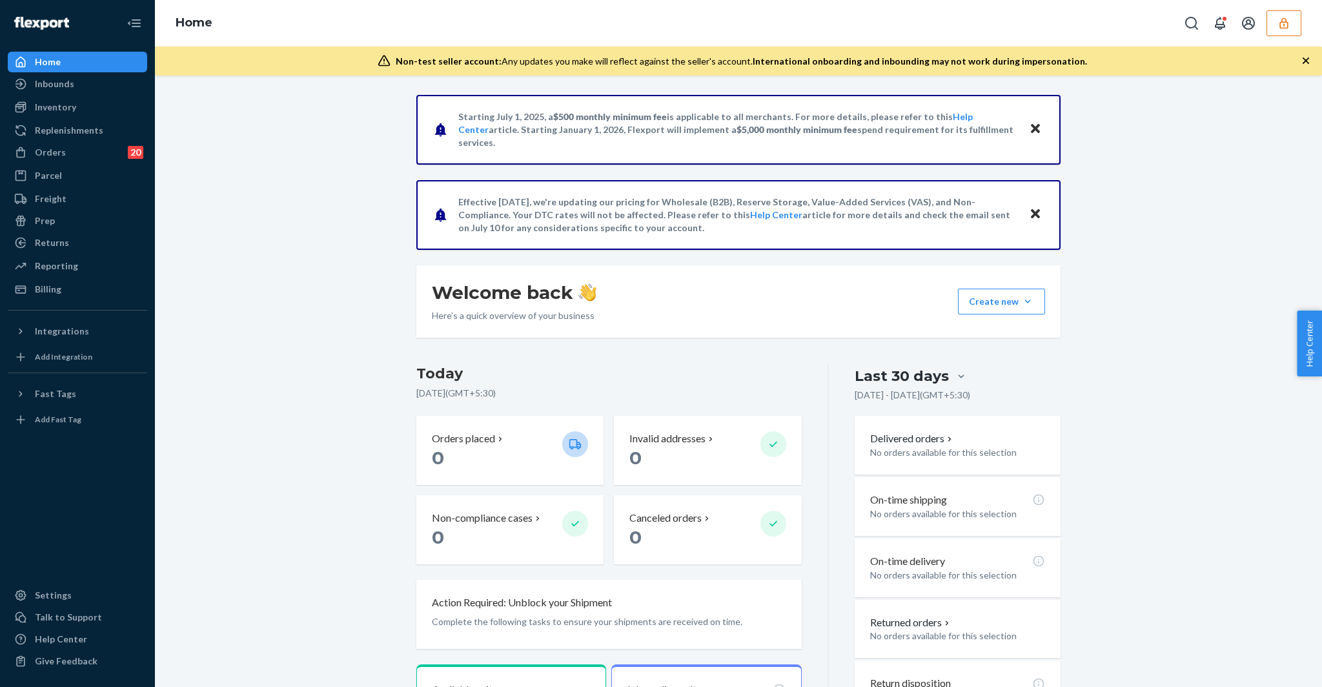 This screenshot has height=687, width=1322. Describe the element at coordinates (77, 595) in the screenshot. I see `a: Settings` at that location.